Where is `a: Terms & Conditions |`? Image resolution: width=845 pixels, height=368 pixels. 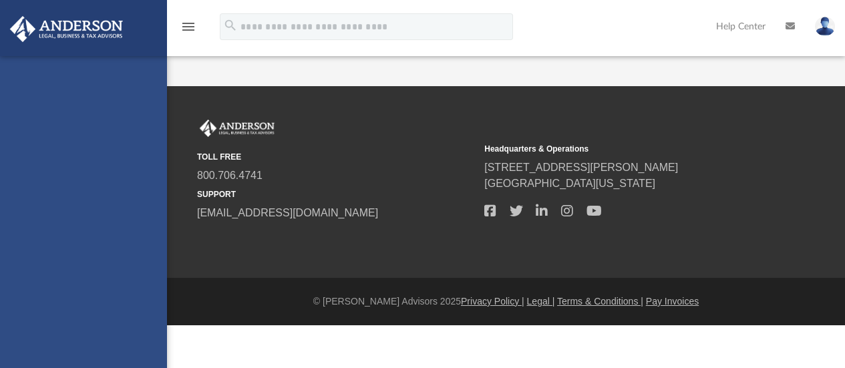 a: Terms & Conditions | is located at coordinates (600, 301).